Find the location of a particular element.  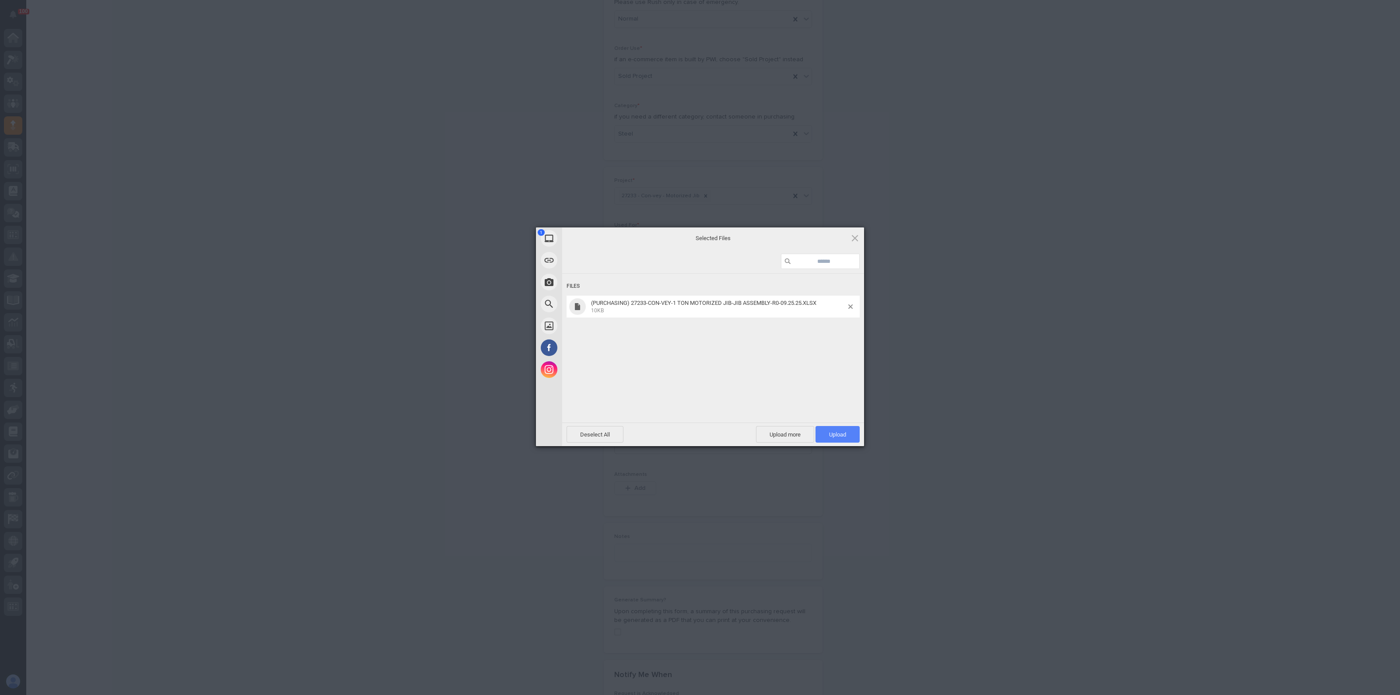

span: 1 is located at coordinates (541, 232).